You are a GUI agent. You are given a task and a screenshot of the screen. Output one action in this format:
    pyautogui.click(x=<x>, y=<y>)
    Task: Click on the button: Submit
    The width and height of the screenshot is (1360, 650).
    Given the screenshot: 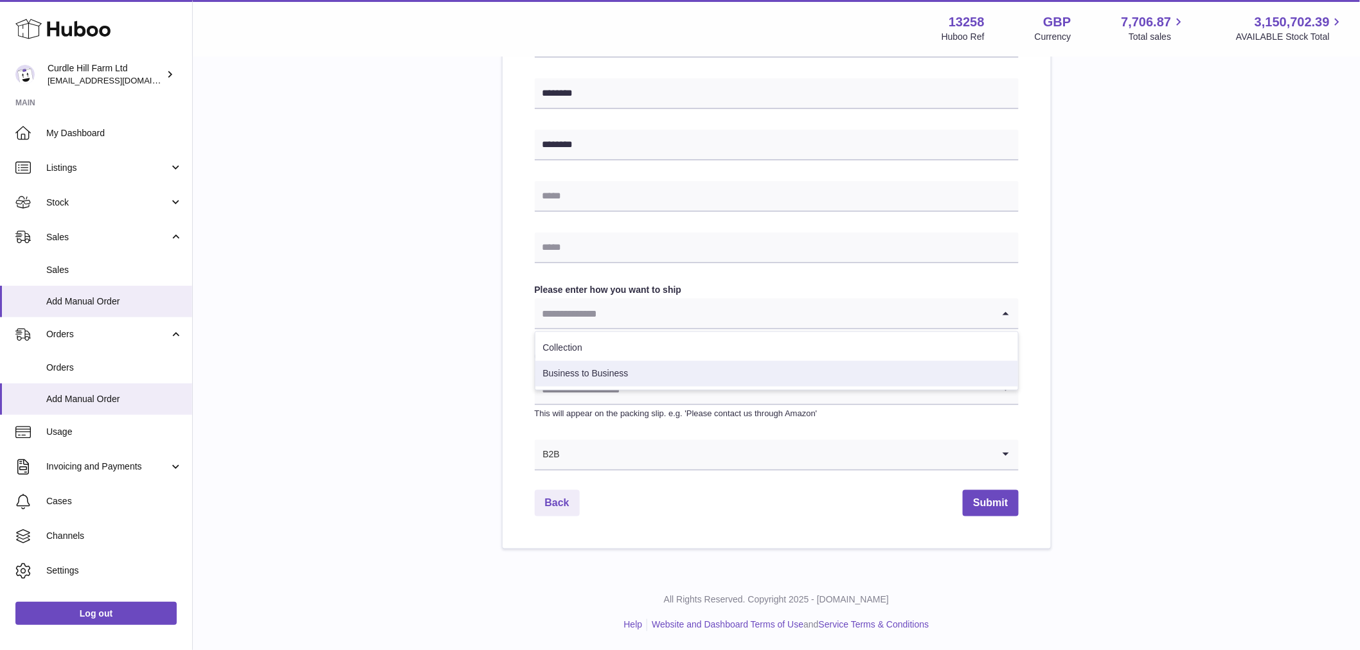 What is the action you would take?
    pyautogui.click(x=990, y=503)
    